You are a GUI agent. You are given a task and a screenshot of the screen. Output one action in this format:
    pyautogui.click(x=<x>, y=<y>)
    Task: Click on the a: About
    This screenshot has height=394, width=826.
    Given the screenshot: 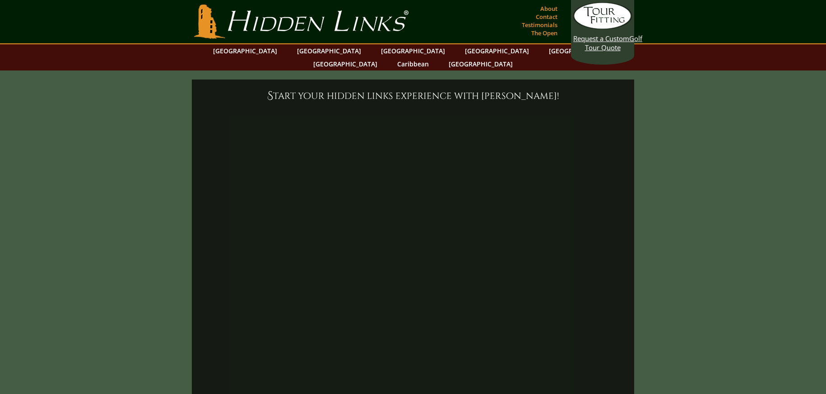 What is the action you would take?
    pyautogui.click(x=549, y=9)
    